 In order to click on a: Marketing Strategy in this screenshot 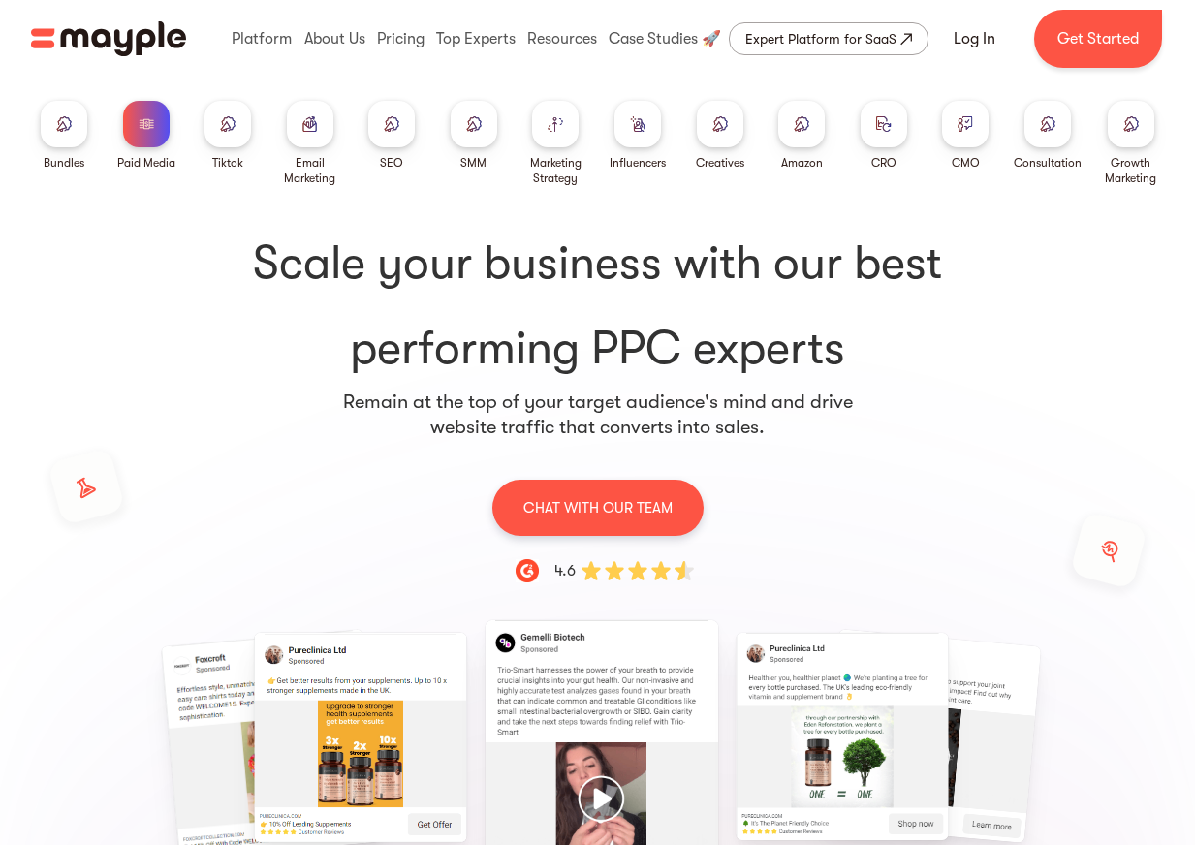, I will do `click(555, 143)`.